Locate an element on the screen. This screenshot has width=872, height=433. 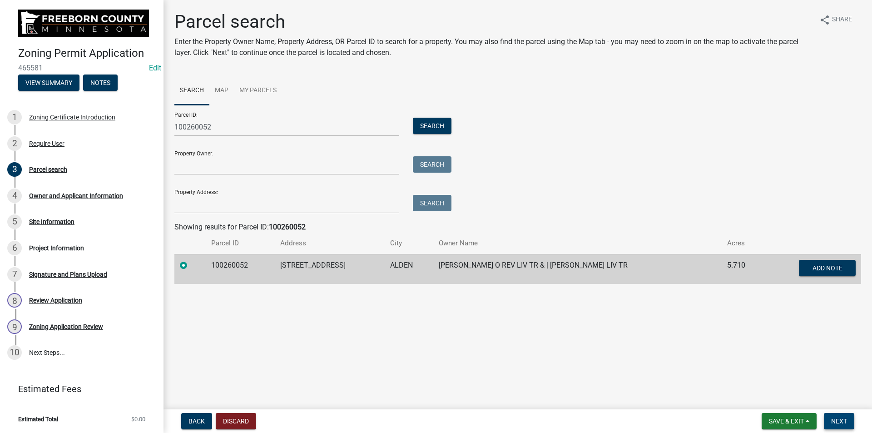
button: shareShare is located at coordinates (835, 20).